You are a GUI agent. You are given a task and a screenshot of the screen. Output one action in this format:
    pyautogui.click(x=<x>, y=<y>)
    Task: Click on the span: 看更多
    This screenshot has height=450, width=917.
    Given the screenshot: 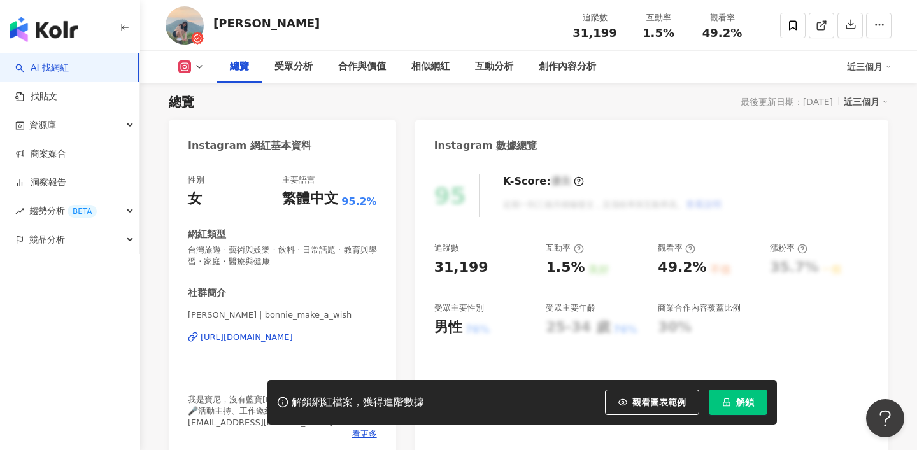 What is the action you would take?
    pyautogui.click(x=364, y=434)
    